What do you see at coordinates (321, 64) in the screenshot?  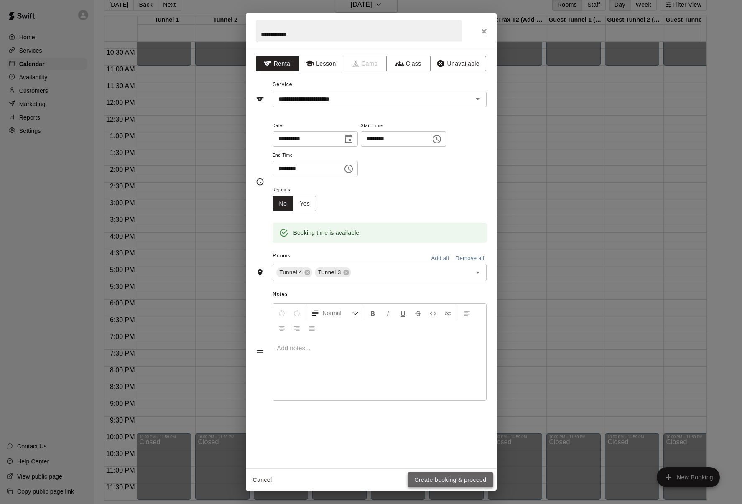 I see `button: Lesson` at bounding box center [321, 64].